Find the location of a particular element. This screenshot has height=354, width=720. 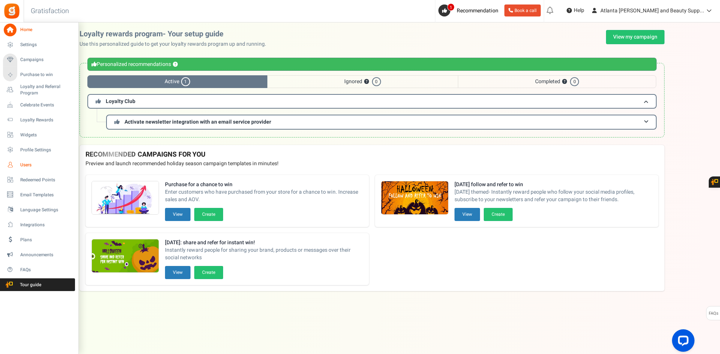

a: FAQs is located at coordinates (39, 270).